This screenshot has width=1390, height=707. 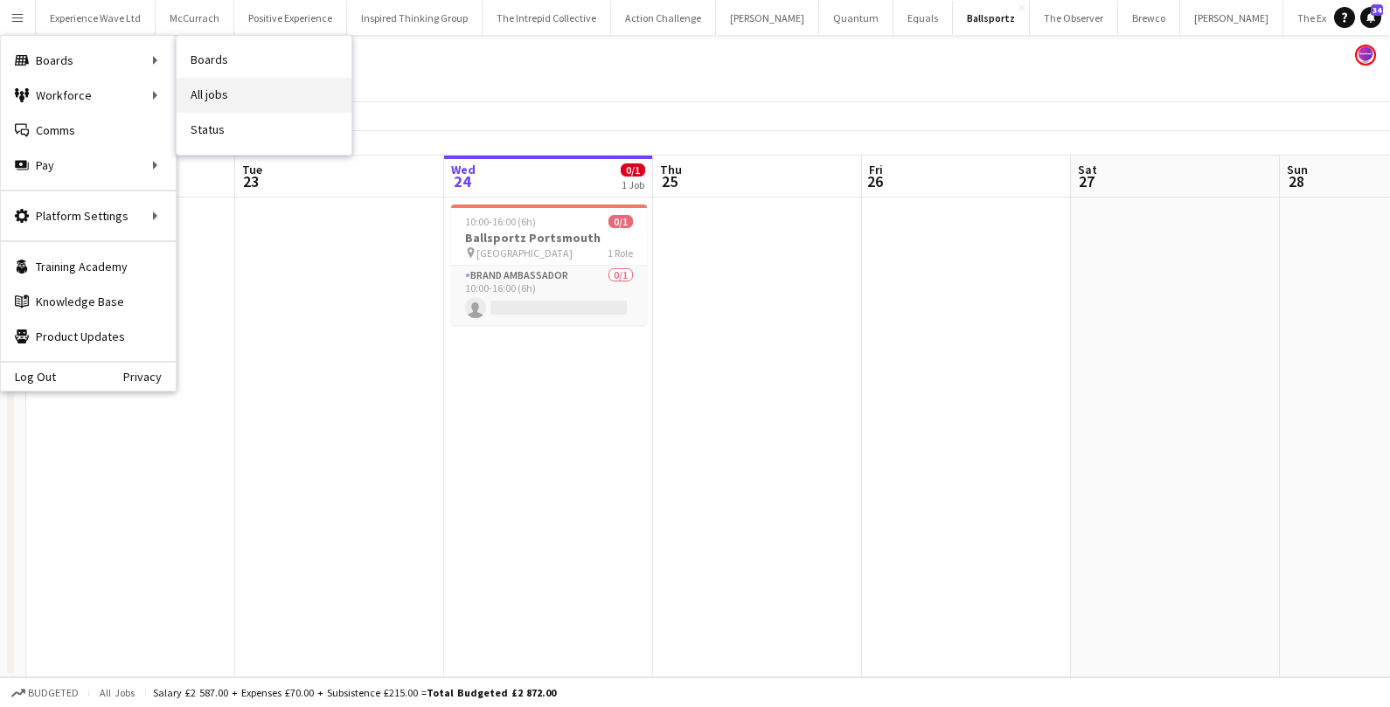 I want to click on a: Product Updates, so click(x=88, y=337).